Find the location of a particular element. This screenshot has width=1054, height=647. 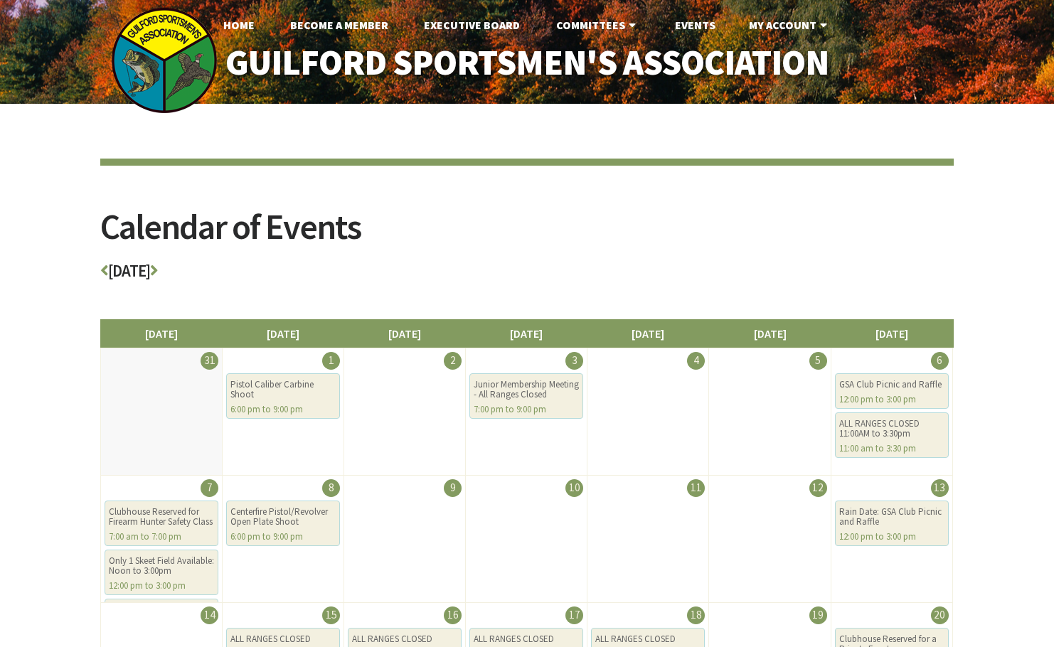

div: 20 is located at coordinates (940, 615).